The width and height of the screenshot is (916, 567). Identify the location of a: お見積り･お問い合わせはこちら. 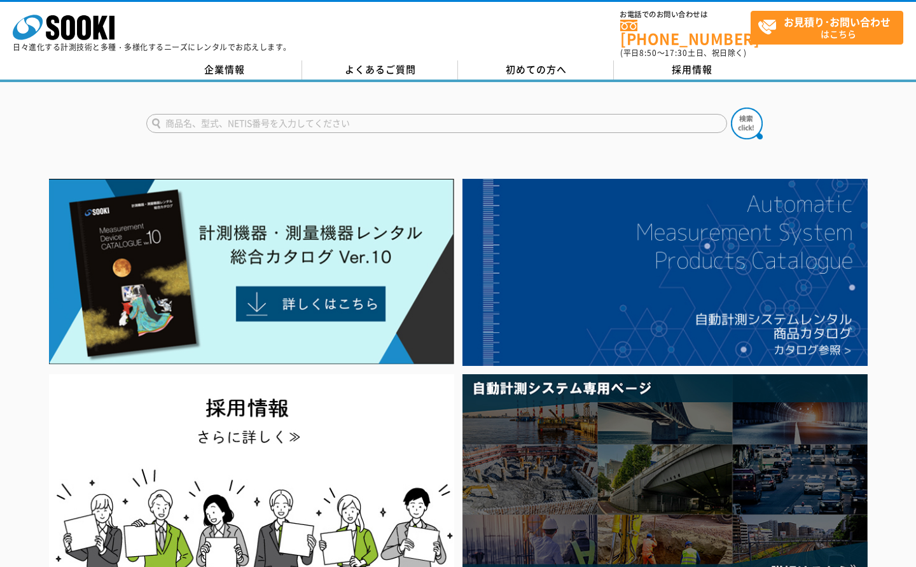
(827, 27).